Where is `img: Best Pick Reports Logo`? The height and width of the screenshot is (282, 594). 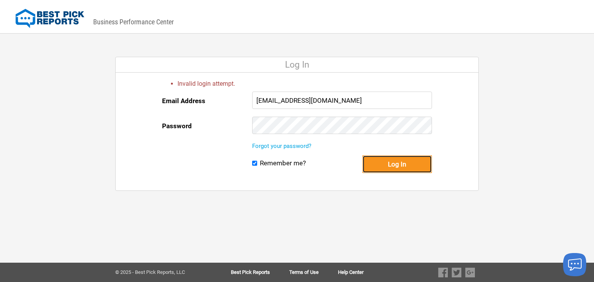 img: Best Pick Reports Logo is located at coordinates (50, 19).